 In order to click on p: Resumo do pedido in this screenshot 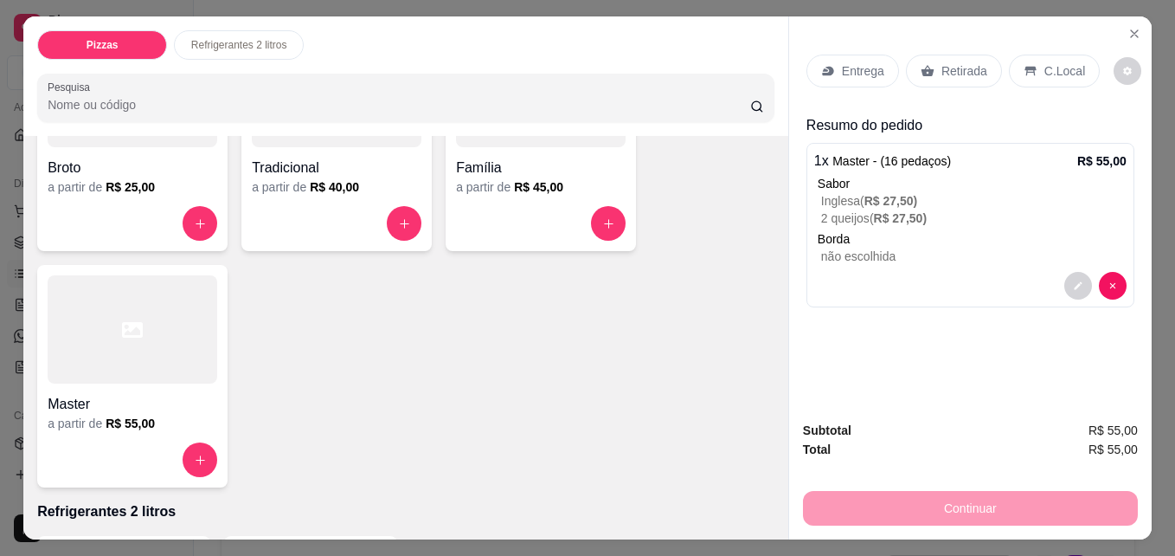, I will do `click(970, 125)`.